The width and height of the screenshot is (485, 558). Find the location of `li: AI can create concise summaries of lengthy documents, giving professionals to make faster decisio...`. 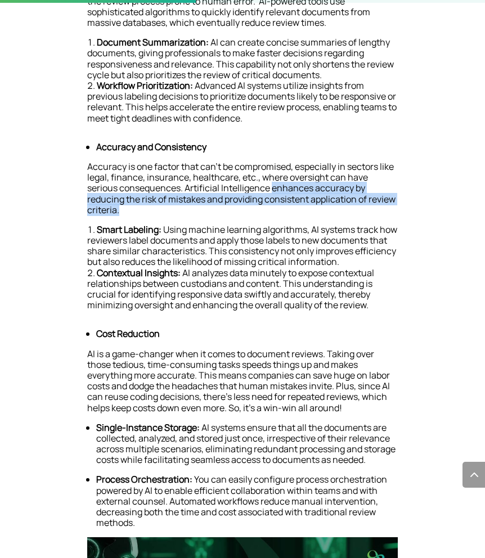

li: AI can create concise summaries of lengthy documents, giving professionals to make faster decisio... is located at coordinates (243, 59).